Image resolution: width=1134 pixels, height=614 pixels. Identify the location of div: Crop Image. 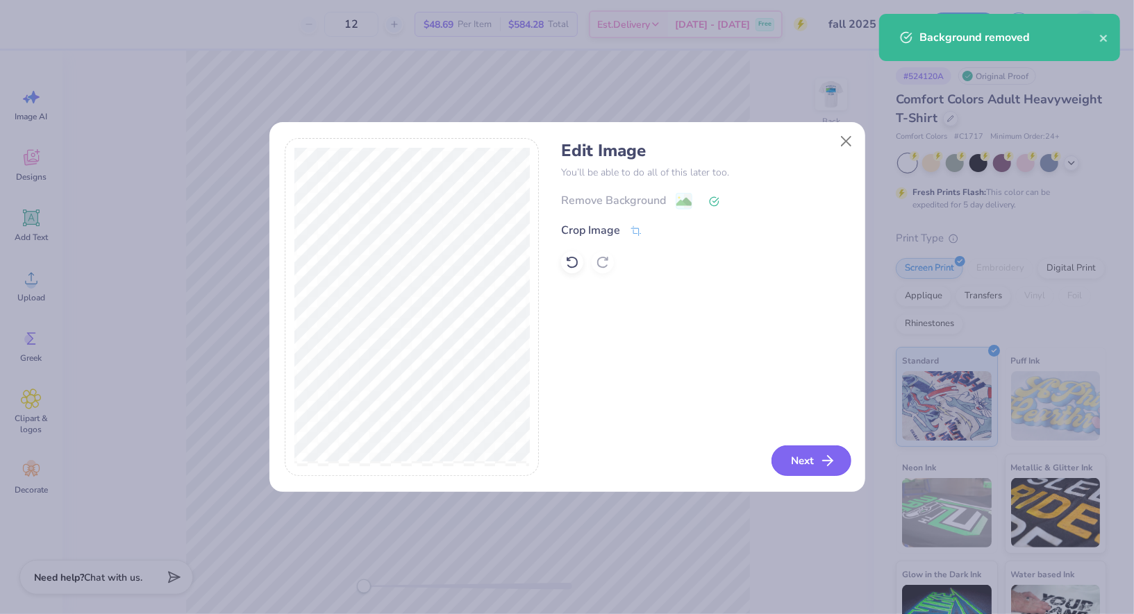
(590, 230).